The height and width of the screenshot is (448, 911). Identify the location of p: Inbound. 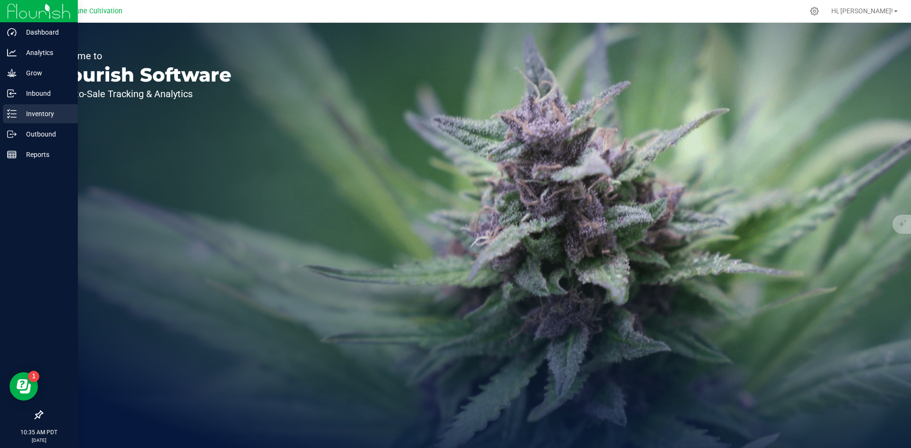
(45, 93).